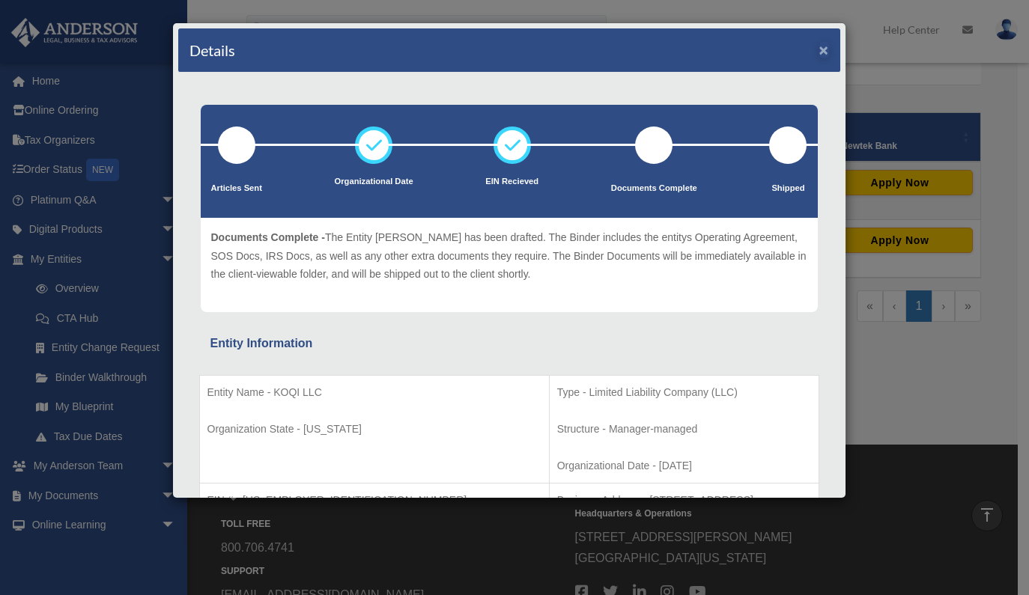 The height and width of the screenshot is (595, 1029). What do you see at coordinates (212, 50) in the screenshot?
I see `h4: Details` at bounding box center [212, 50].